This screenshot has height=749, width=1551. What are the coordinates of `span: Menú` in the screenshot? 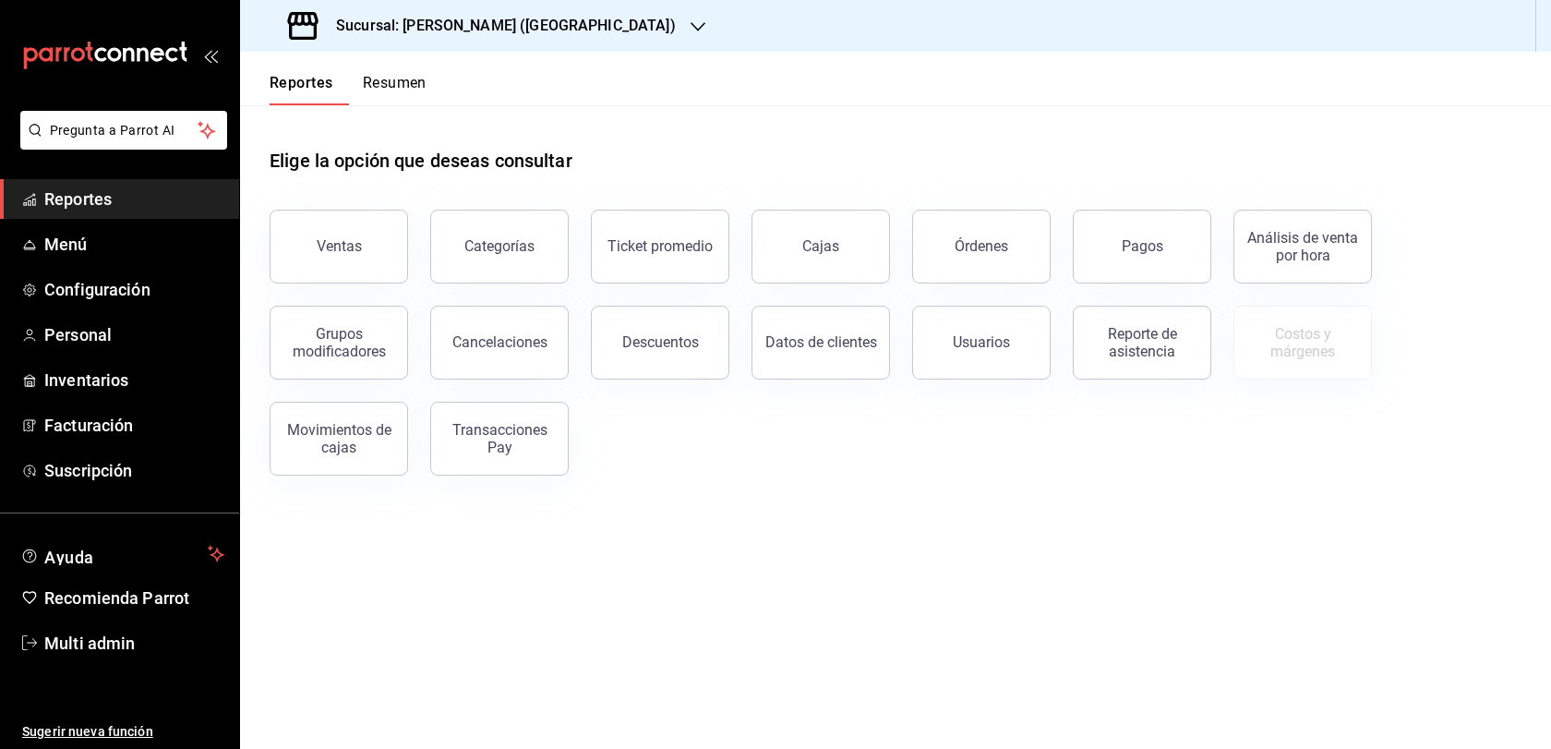 It's located at (134, 244).